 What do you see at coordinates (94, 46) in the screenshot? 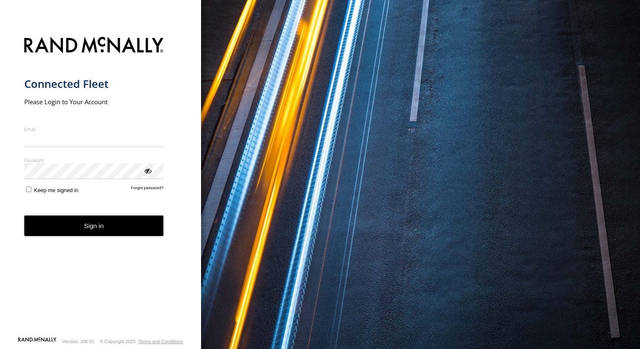
I see `img: Rand McNally` at bounding box center [94, 46].